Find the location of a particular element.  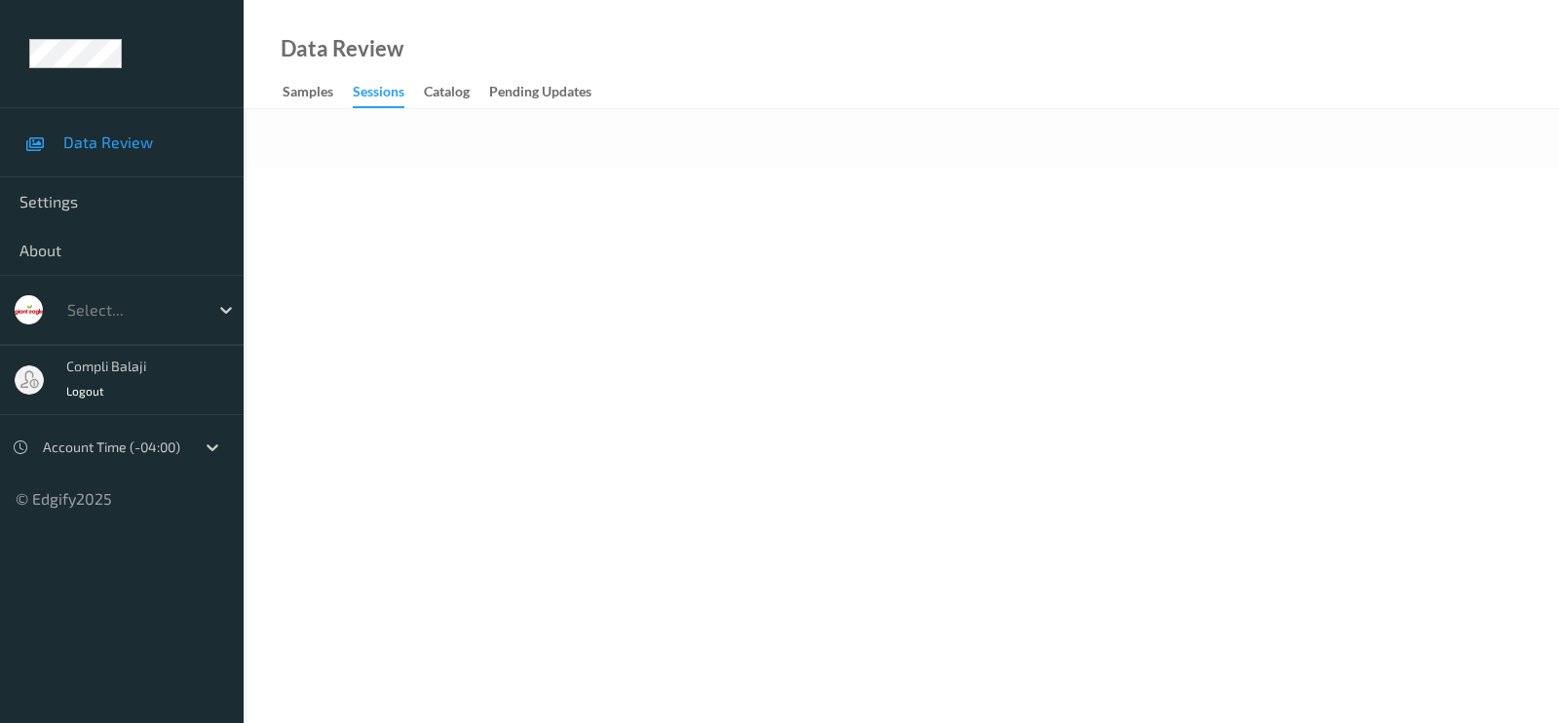

a: Sessions is located at coordinates (388, 94).